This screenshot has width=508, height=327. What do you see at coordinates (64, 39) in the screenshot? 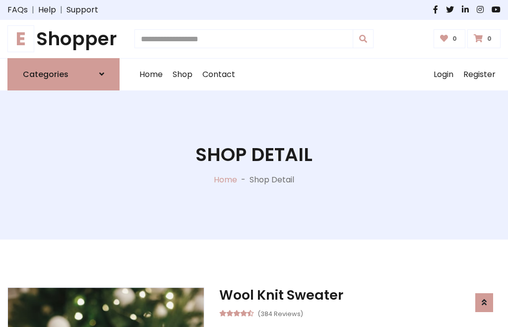
I see `h1: Shopper` at bounding box center [64, 39].